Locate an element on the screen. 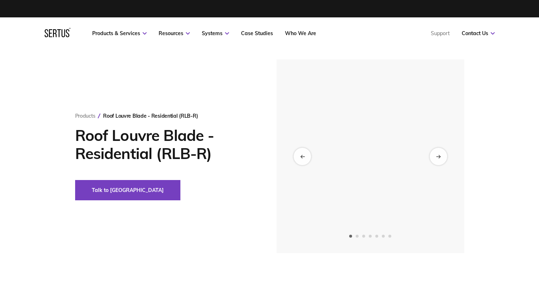  div: Next slide is located at coordinates (438, 157).